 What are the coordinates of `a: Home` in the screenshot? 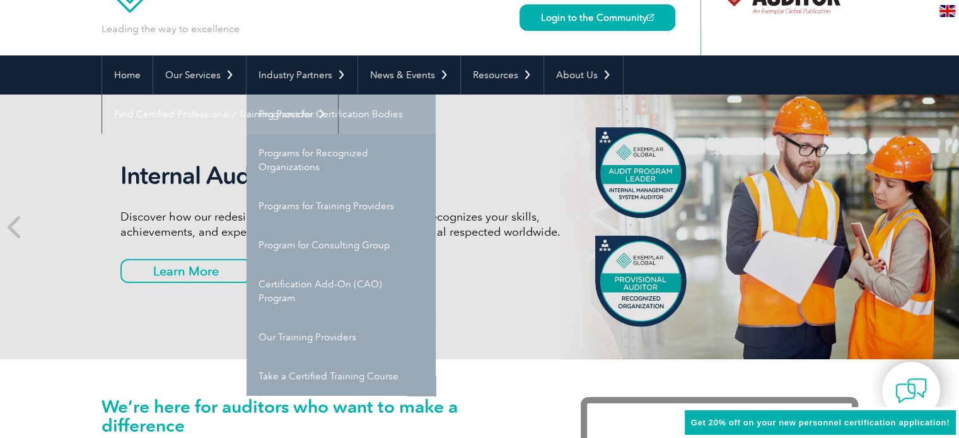 It's located at (127, 75).